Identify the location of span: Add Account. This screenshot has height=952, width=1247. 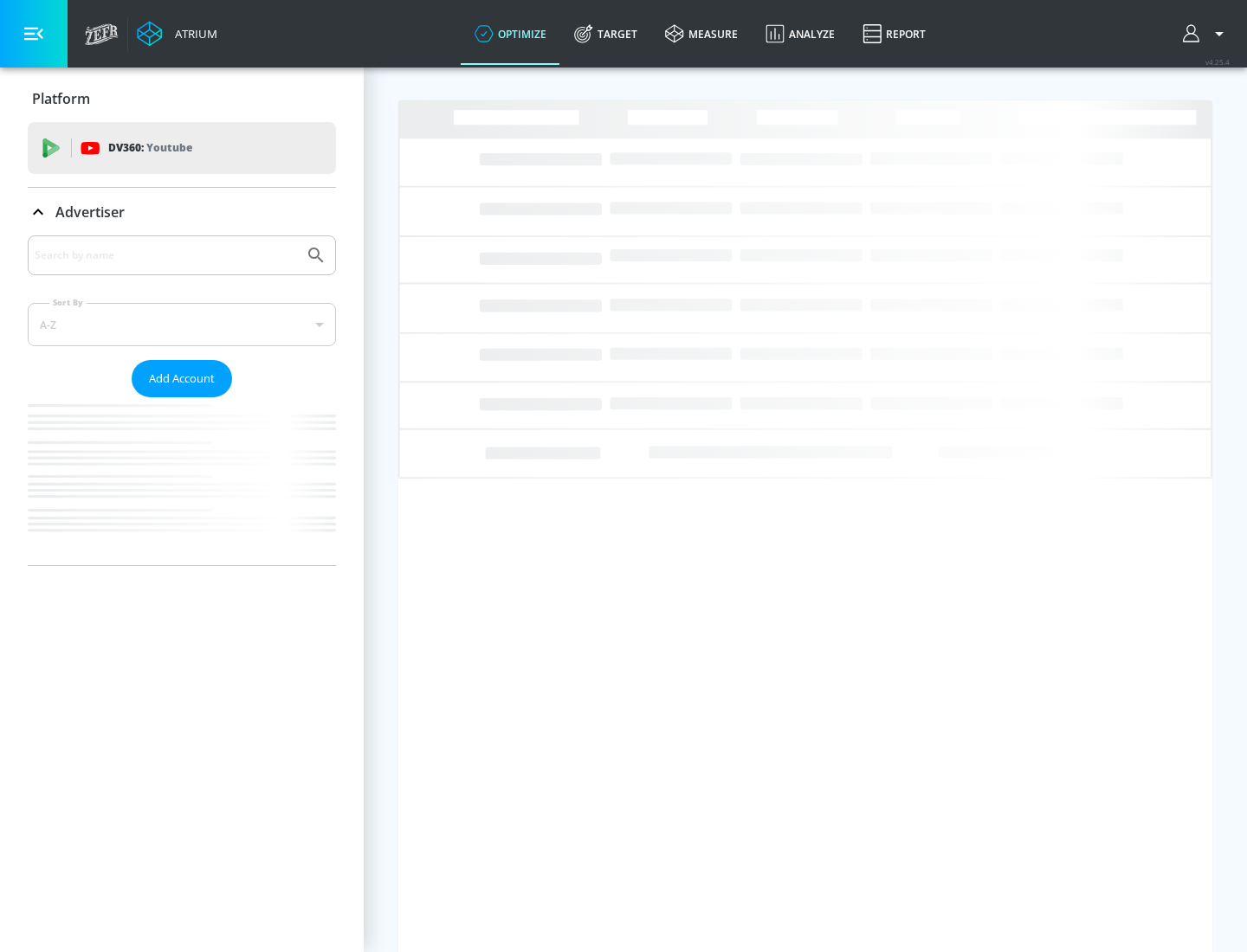
(182, 378).